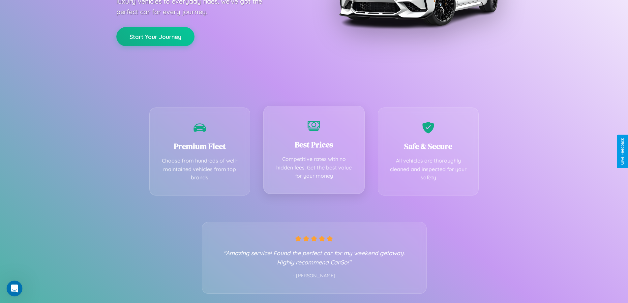 The image size is (628, 303). I want to click on p: All vehicles are thoroughly cleaned and inspected for your safety, so click(428, 169).